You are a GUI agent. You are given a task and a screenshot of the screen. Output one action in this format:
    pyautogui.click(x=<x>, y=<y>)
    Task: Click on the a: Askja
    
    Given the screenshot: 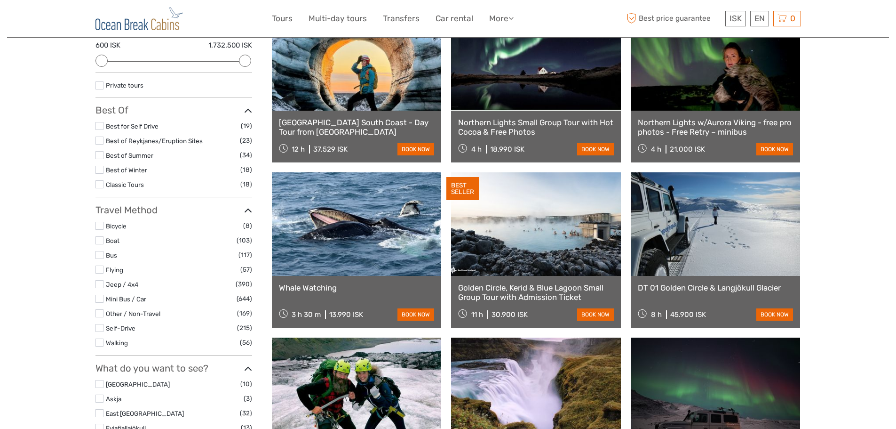 What is the action you would take?
    pyautogui.click(x=113, y=399)
    